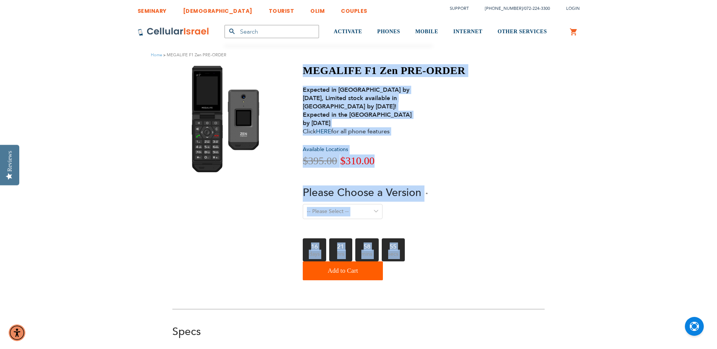 This screenshot has width=717, height=349. What do you see at coordinates (362, 193) in the screenshot?
I see `span: Please Choose a Version` at bounding box center [362, 193].